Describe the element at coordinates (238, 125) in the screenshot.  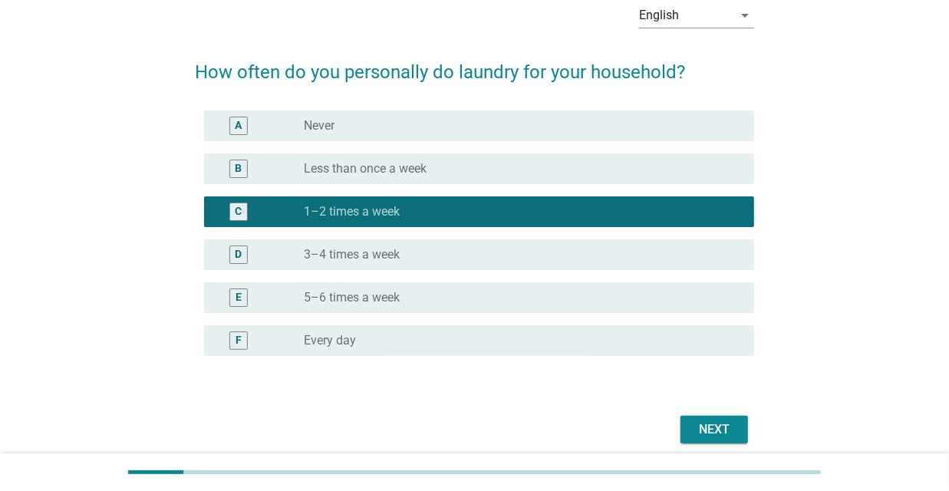
I see `div: A` at that location.